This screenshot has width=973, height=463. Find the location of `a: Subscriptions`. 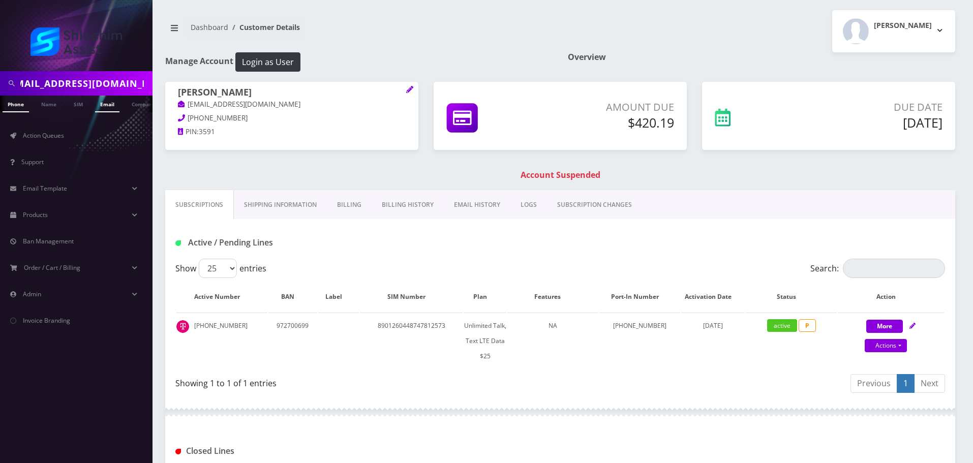

a: Subscriptions is located at coordinates (199, 205).